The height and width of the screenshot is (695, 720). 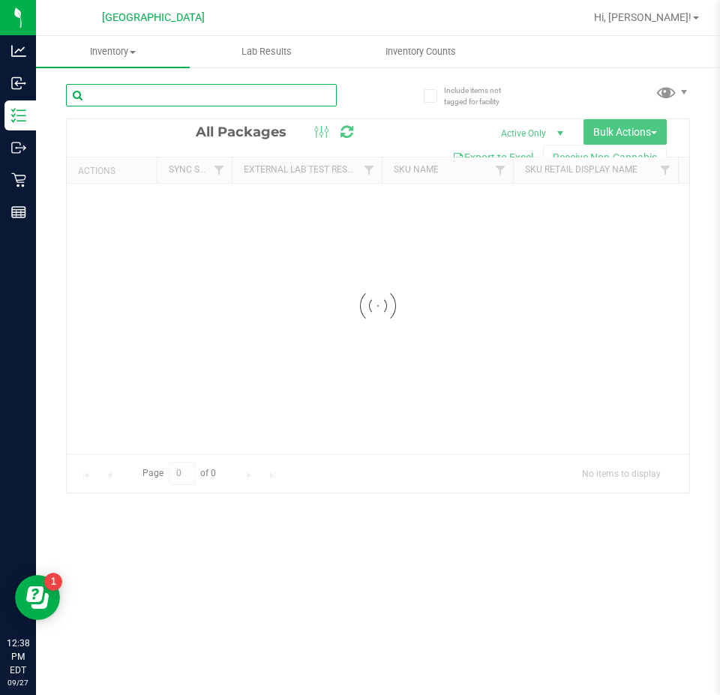 What do you see at coordinates (266, 52) in the screenshot?
I see `span: Lab Results` at bounding box center [266, 52].